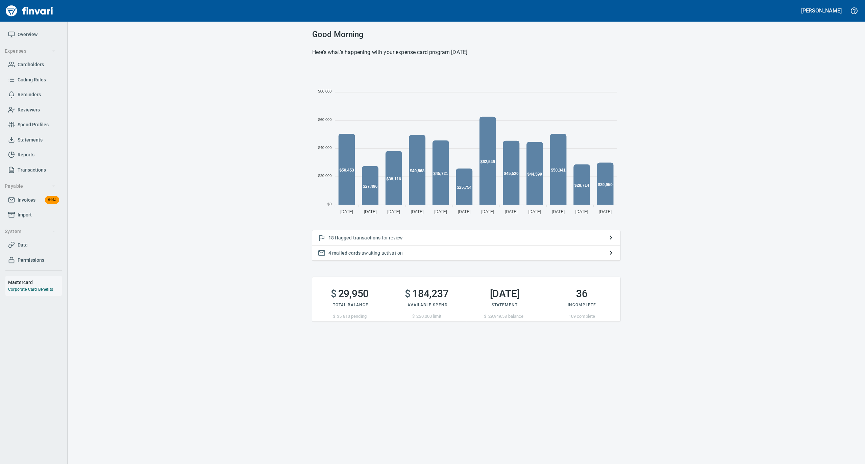 The width and height of the screenshot is (865, 464). Describe the element at coordinates (33, 110) in the screenshot. I see `a: Reviewers` at that location.